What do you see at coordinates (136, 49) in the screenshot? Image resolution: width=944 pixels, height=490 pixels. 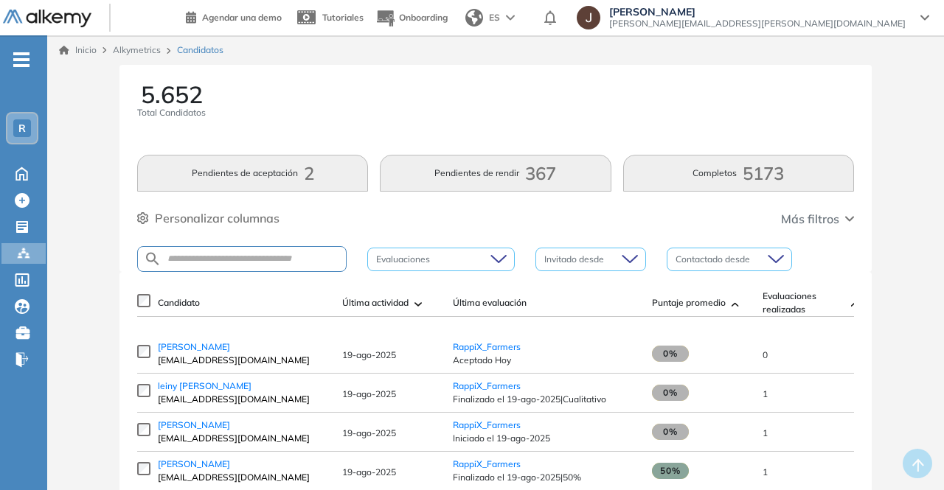 I see `span: Alkymetrics` at bounding box center [136, 49].